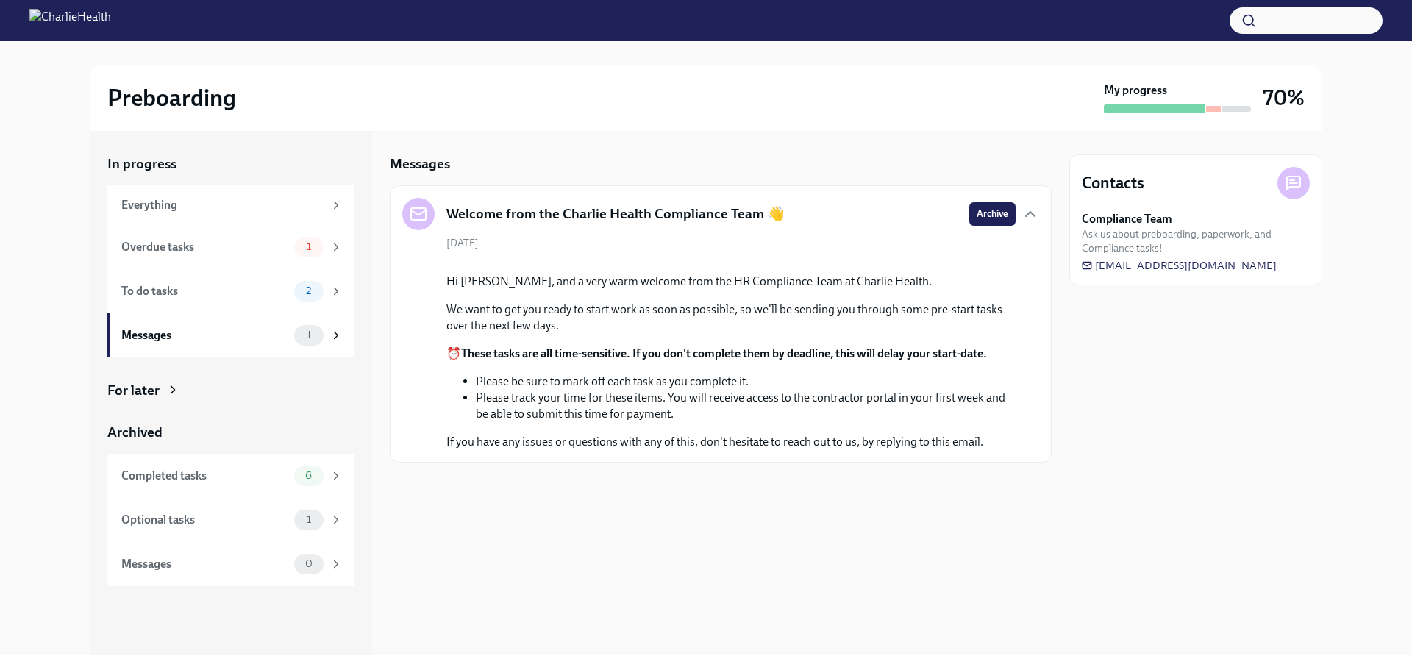 The height and width of the screenshot is (670, 1412). Describe the element at coordinates (204, 520) in the screenshot. I see `div: Optional tasks` at that location.